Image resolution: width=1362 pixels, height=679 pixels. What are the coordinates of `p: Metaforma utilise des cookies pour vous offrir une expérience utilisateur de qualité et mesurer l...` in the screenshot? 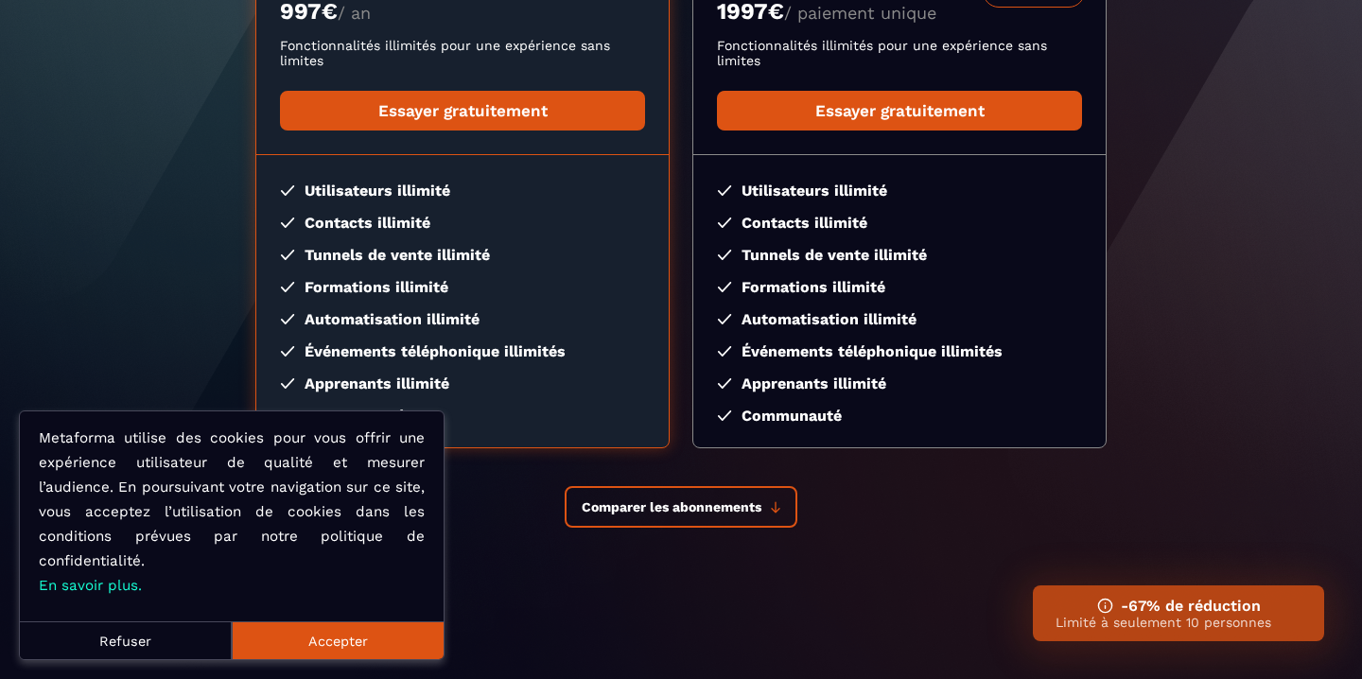 It's located at (232, 512).